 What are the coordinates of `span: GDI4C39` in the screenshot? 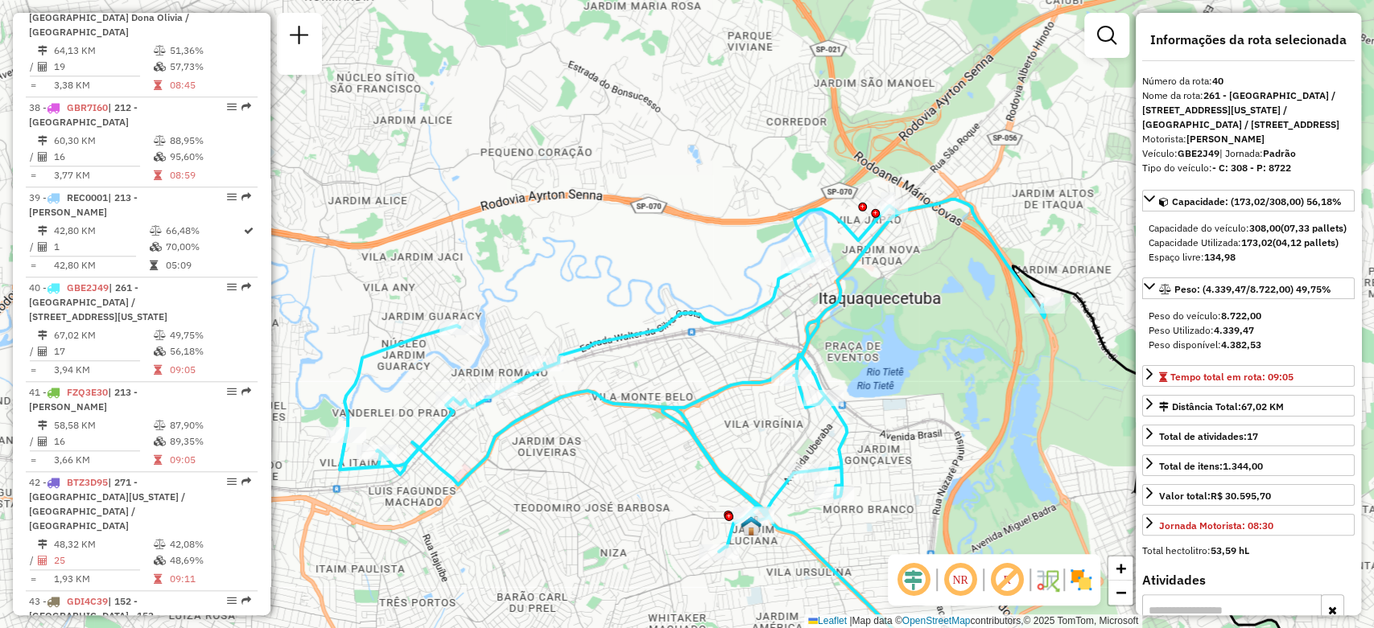 It's located at (87, 601).